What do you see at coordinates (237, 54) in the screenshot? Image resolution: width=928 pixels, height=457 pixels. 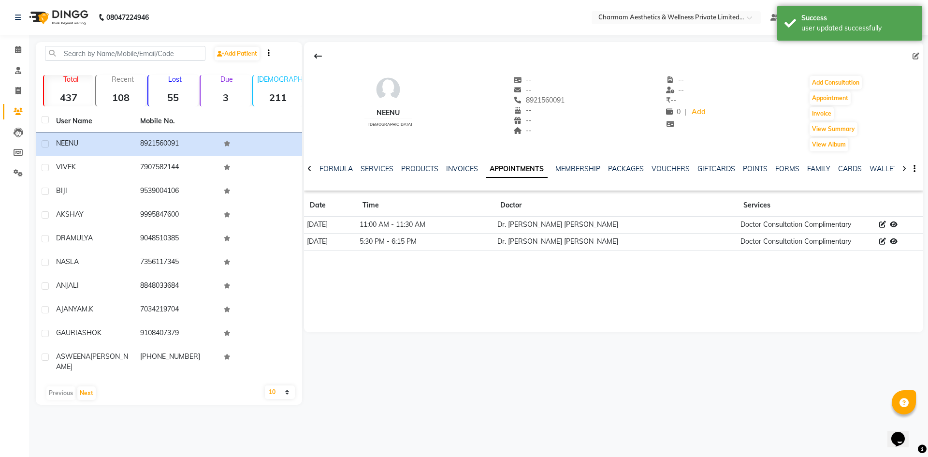 I see `a: Add Patient` at bounding box center [237, 54].